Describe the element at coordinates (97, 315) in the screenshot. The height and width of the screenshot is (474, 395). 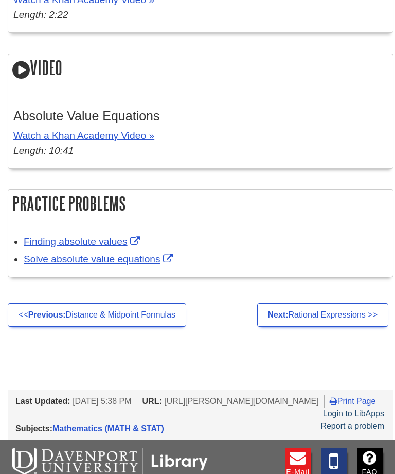
I see `a: <<Previous:Distance & Midpoint Formulas` at that location.